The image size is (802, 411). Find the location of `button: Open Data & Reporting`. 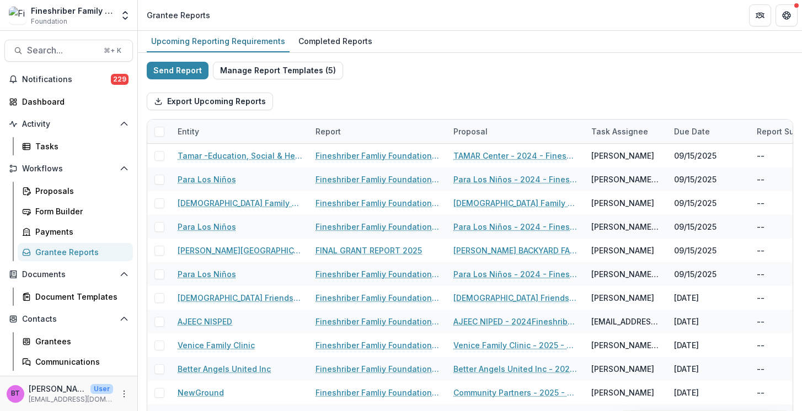

button: Open Data & Reporting is located at coordinates (68, 384).